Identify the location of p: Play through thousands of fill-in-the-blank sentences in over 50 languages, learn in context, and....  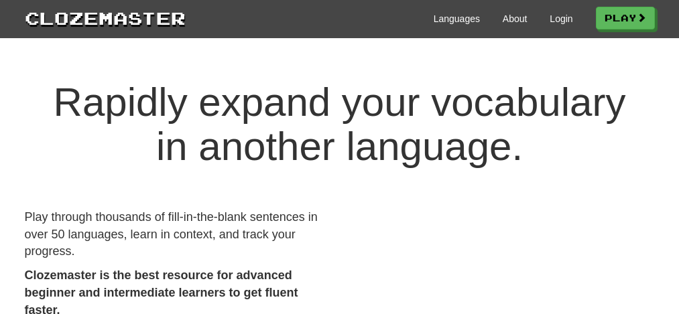
(177, 235).